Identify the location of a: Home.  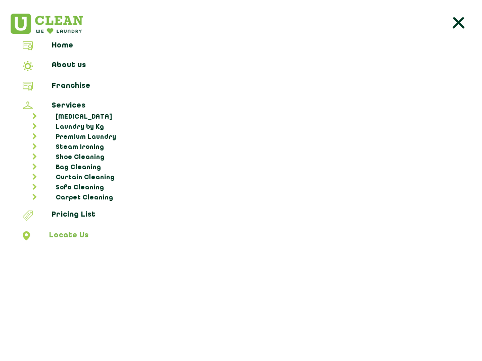
(241, 47).